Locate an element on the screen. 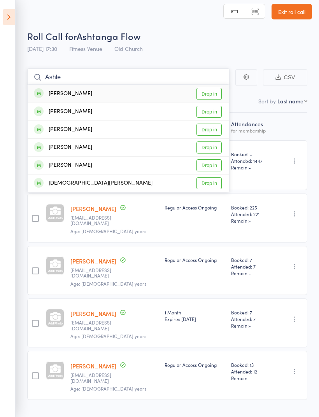 Image resolution: width=319 pixels, height=417 pixels. div: for membership is located at coordinates (251, 130).